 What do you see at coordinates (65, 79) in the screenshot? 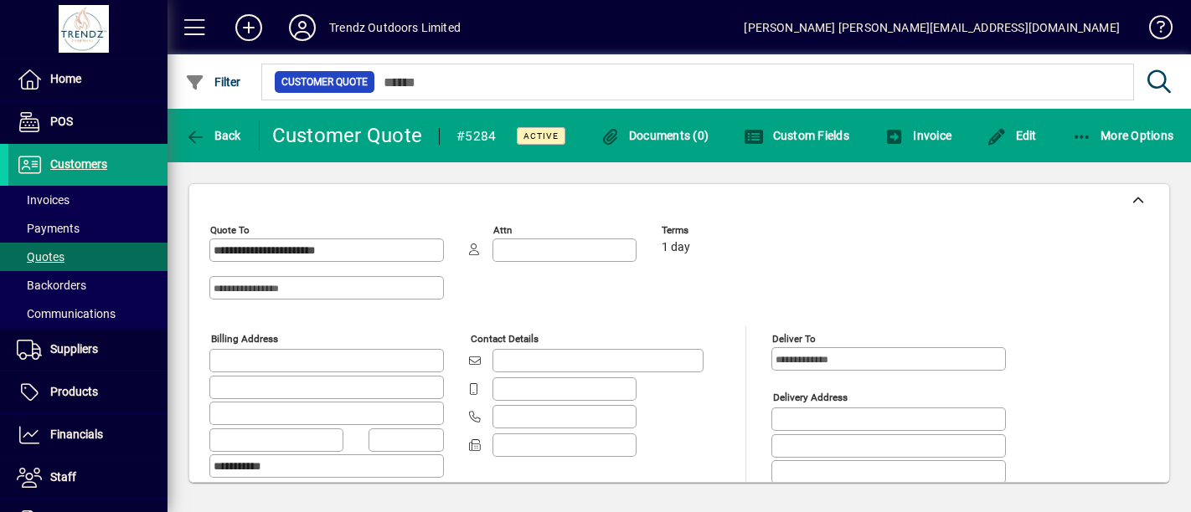
I see `span: Home` at bounding box center [65, 79].